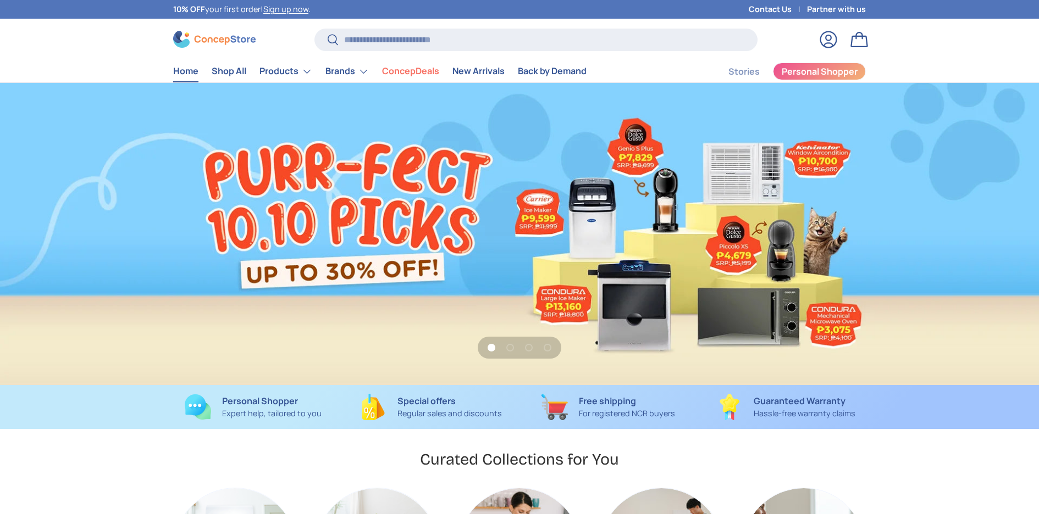 The height and width of the screenshot is (514, 1039). Describe the element at coordinates (380, 71) in the screenshot. I see `nav: Primary` at that location.